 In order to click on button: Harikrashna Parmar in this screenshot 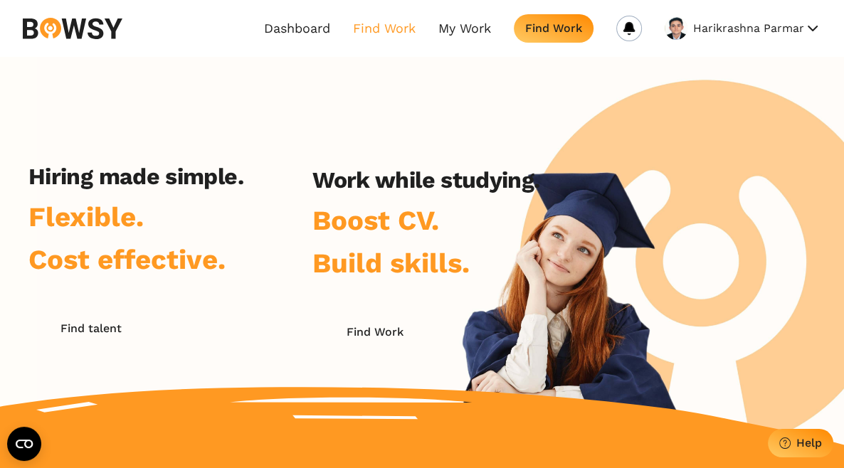, I will do `click(757, 28)`.